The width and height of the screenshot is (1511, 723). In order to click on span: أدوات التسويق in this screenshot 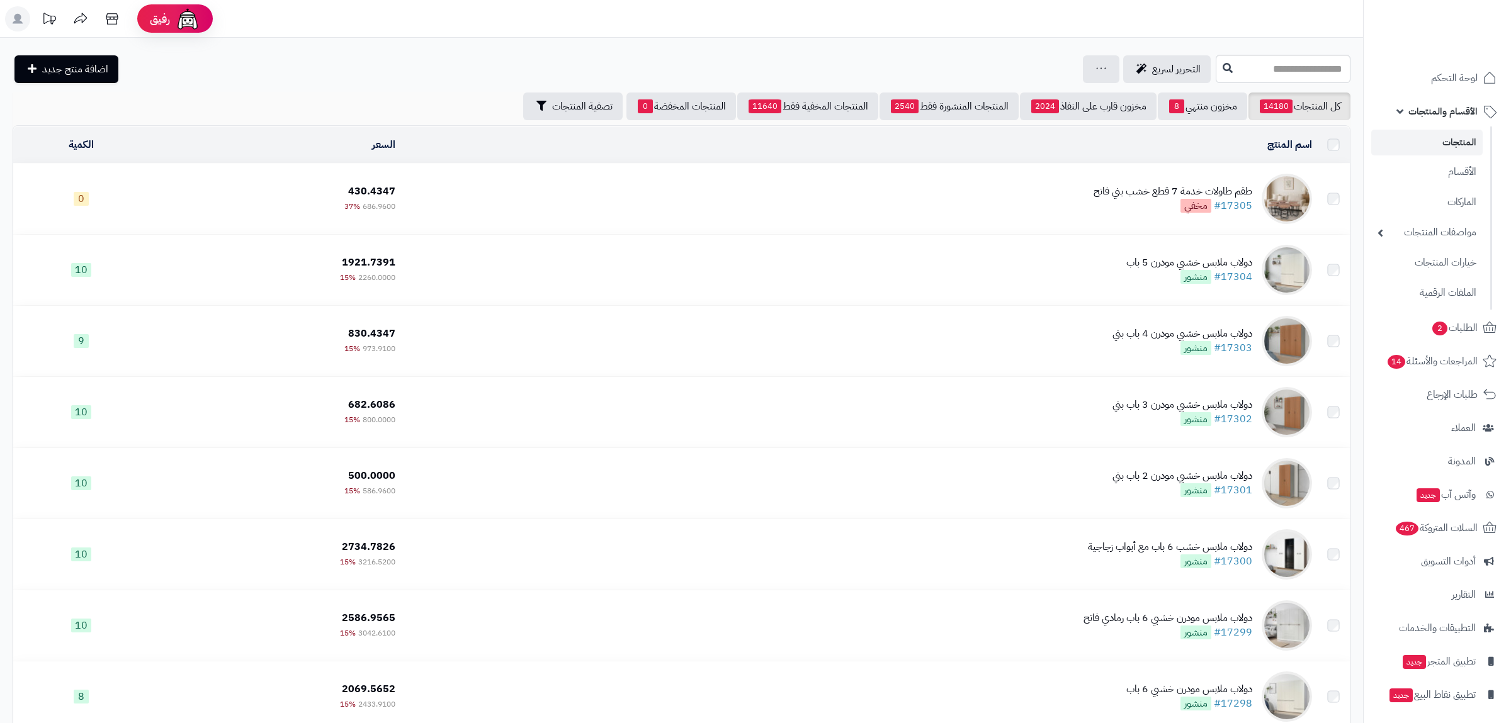, I will do `click(1448, 562)`.